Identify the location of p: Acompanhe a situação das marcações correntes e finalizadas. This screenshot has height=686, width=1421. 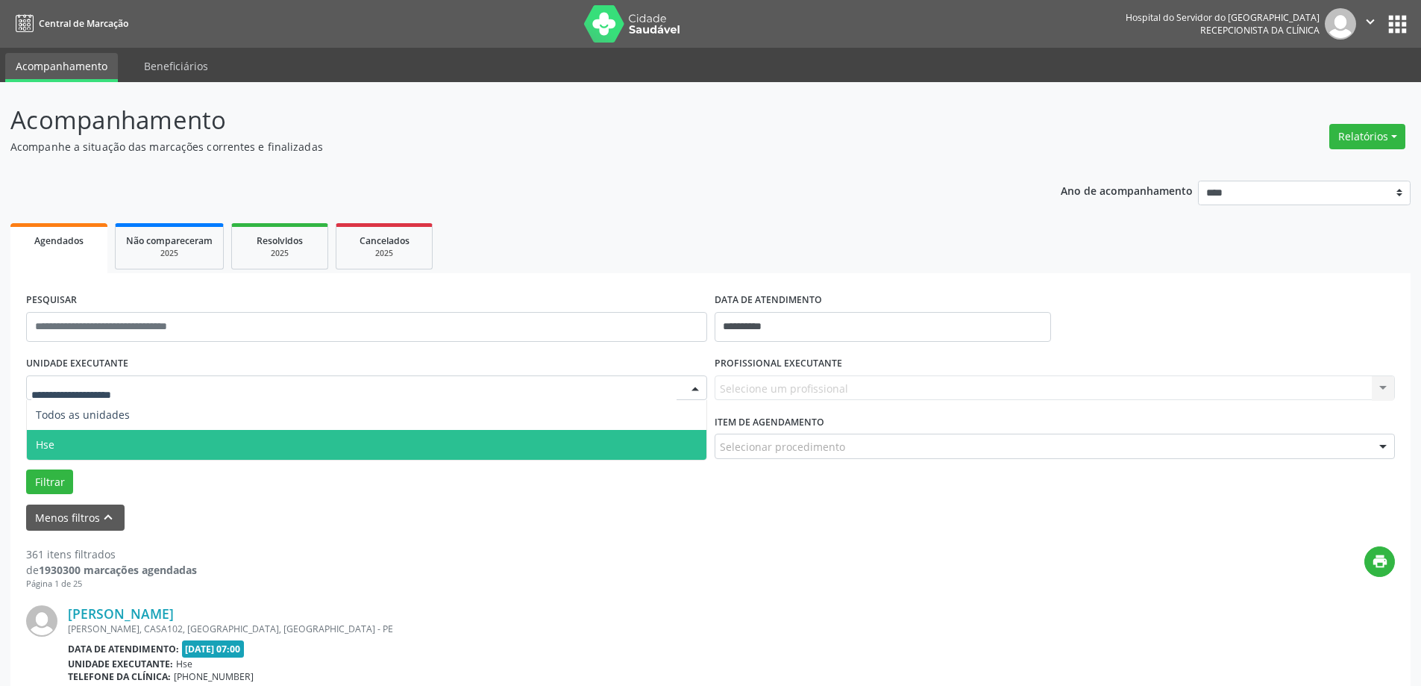
(501, 146).